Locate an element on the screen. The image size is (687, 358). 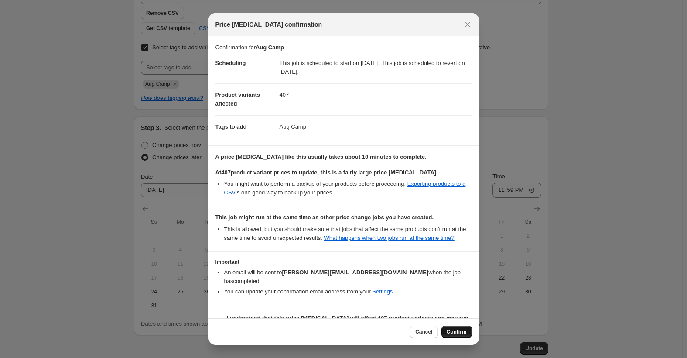
p: Confirmation for is located at coordinates (344, 48).